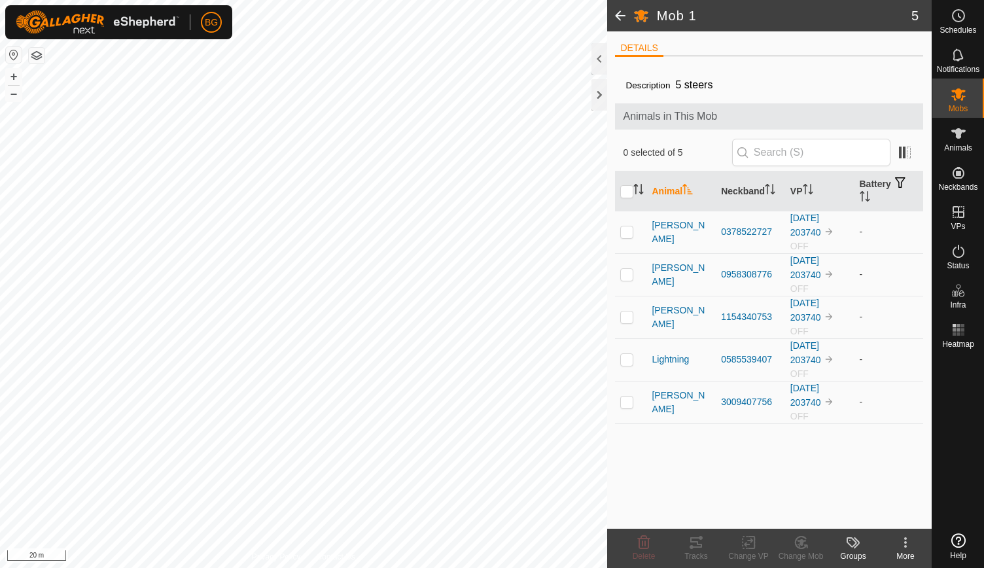 Image resolution: width=984 pixels, height=568 pixels. I want to click on div: 0378522727, so click(750, 232).